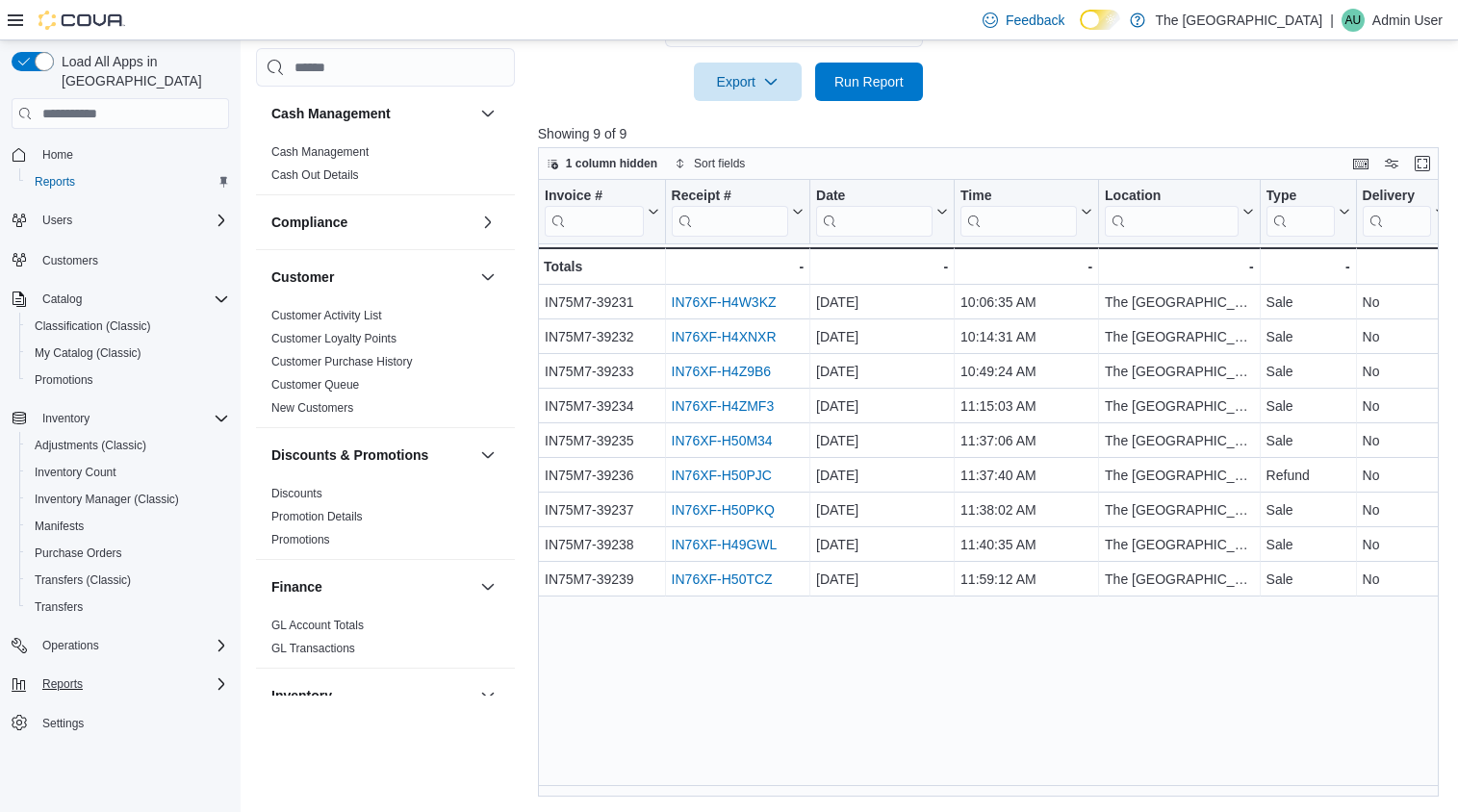 The height and width of the screenshot is (812, 1458). I want to click on button: Adjustments (Classic), so click(128, 446).